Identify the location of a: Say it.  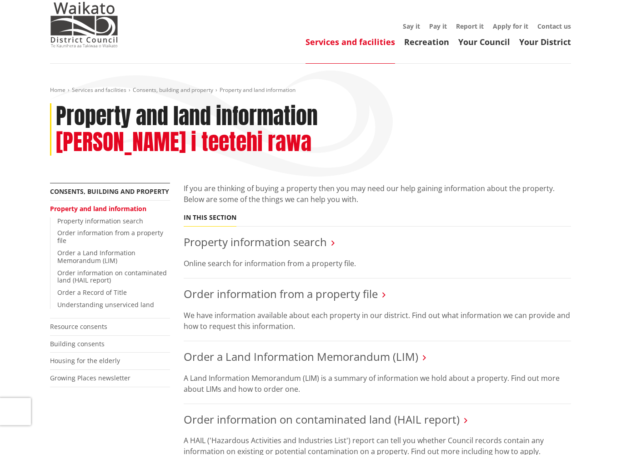
(412, 26).